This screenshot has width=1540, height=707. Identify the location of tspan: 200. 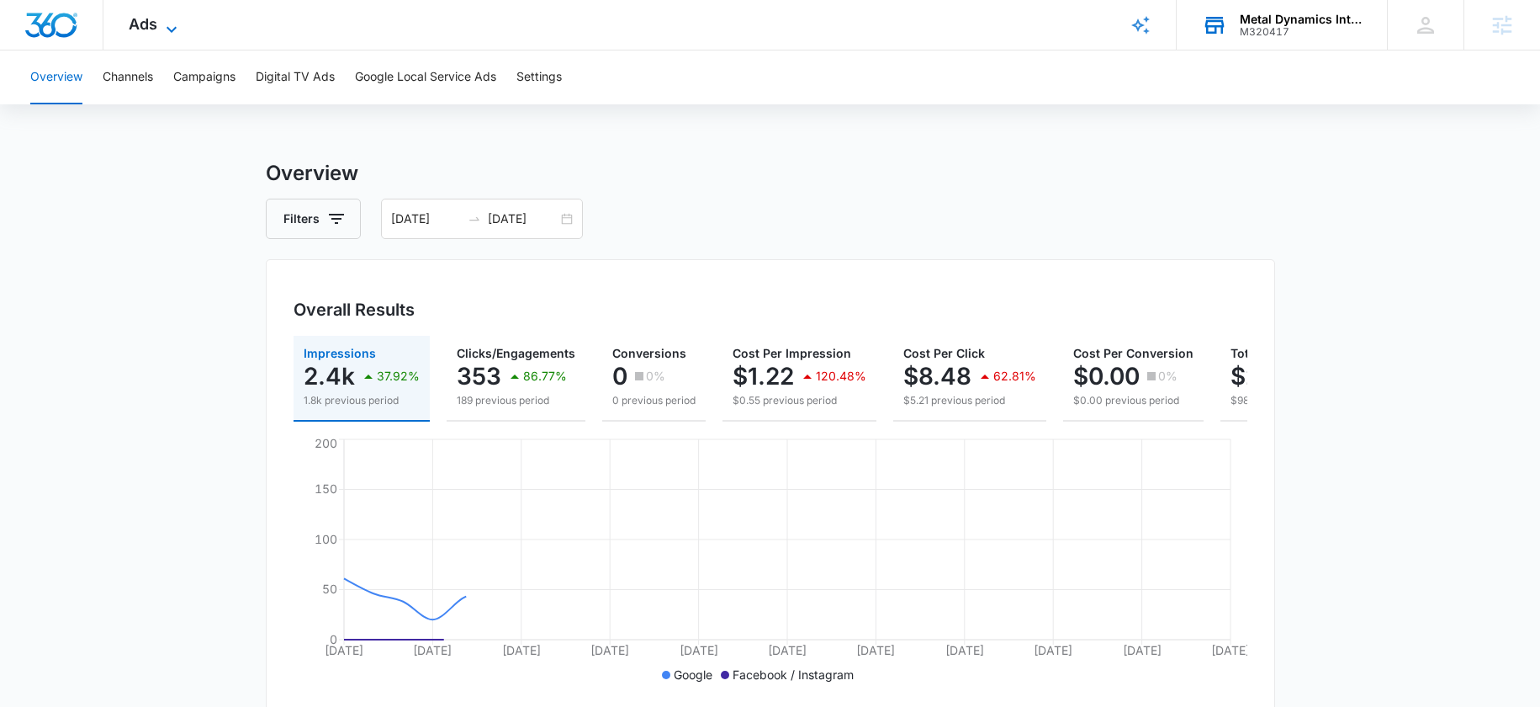
(326, 443).